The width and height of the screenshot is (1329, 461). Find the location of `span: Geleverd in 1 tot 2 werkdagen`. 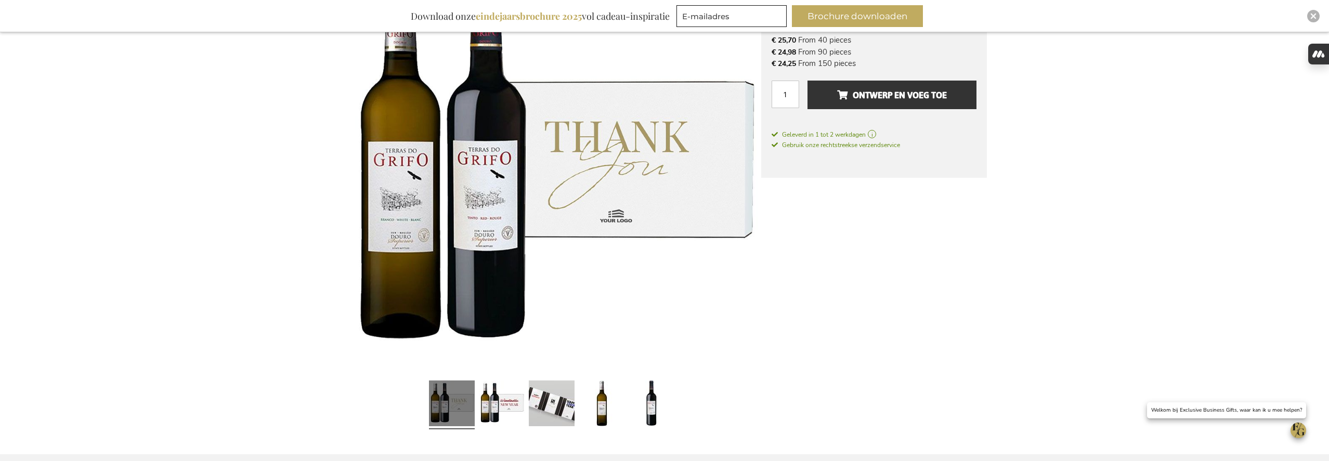

span: Geleverd in 1 tot 2 werkdagen is located at coordinates (874, 135).